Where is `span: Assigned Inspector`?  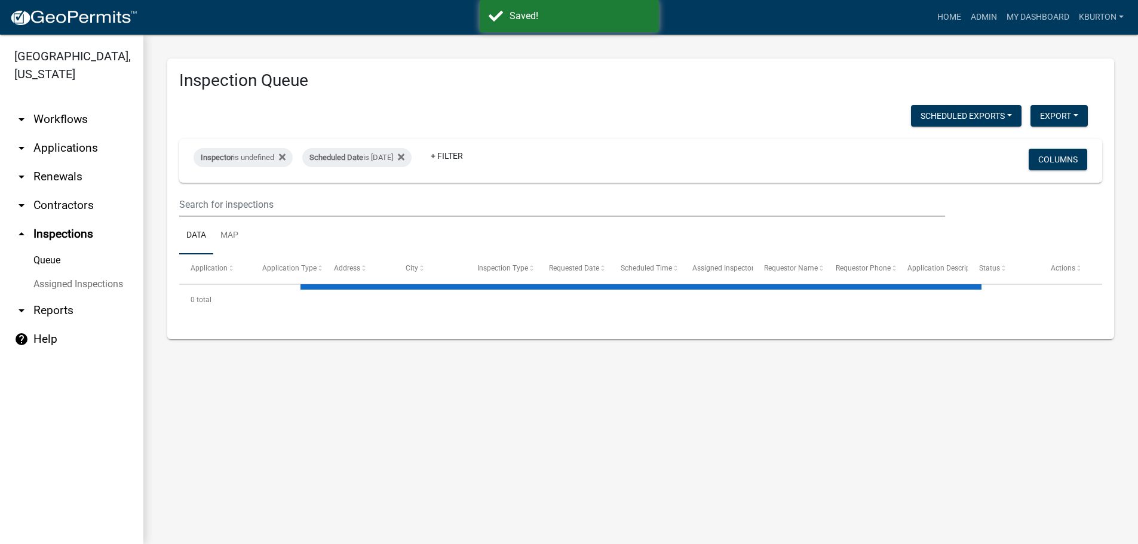
span: Assigned Inspector is located at coordinates (723, 268).